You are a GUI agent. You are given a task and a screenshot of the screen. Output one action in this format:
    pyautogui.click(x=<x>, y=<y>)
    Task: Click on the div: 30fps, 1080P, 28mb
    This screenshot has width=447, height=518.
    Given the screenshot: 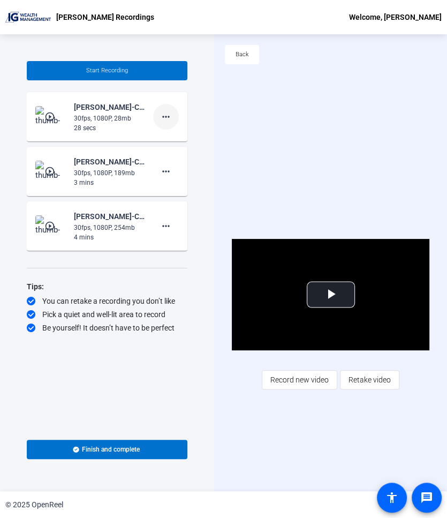 What is the action you would take?
    pyautogui.click(x=110, y=118)
    